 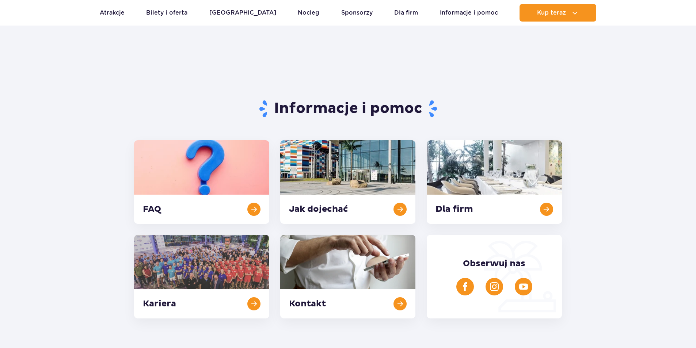 What do you see at coordinates (494, 287) in the screenshot?
I see `img: Instagram` at bounding box center [494, 287].